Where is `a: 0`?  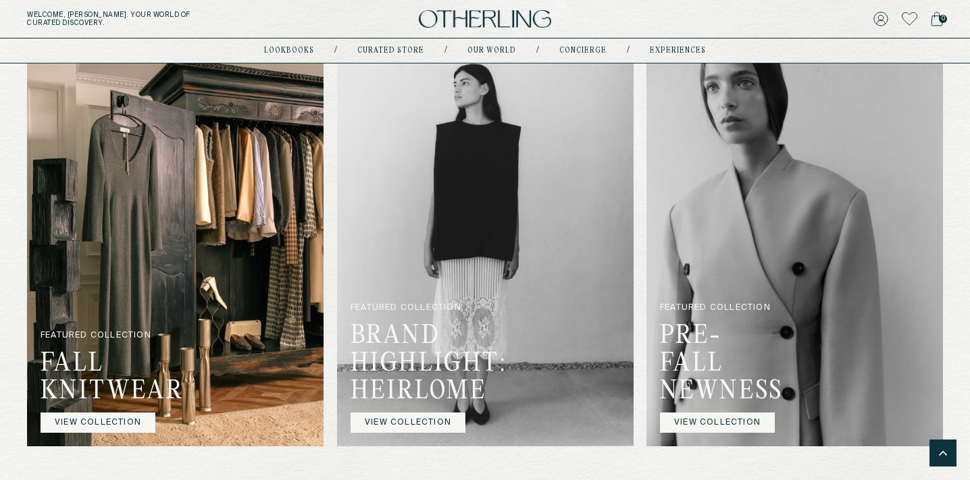 a: 0 is located at coordinates (937, 19).